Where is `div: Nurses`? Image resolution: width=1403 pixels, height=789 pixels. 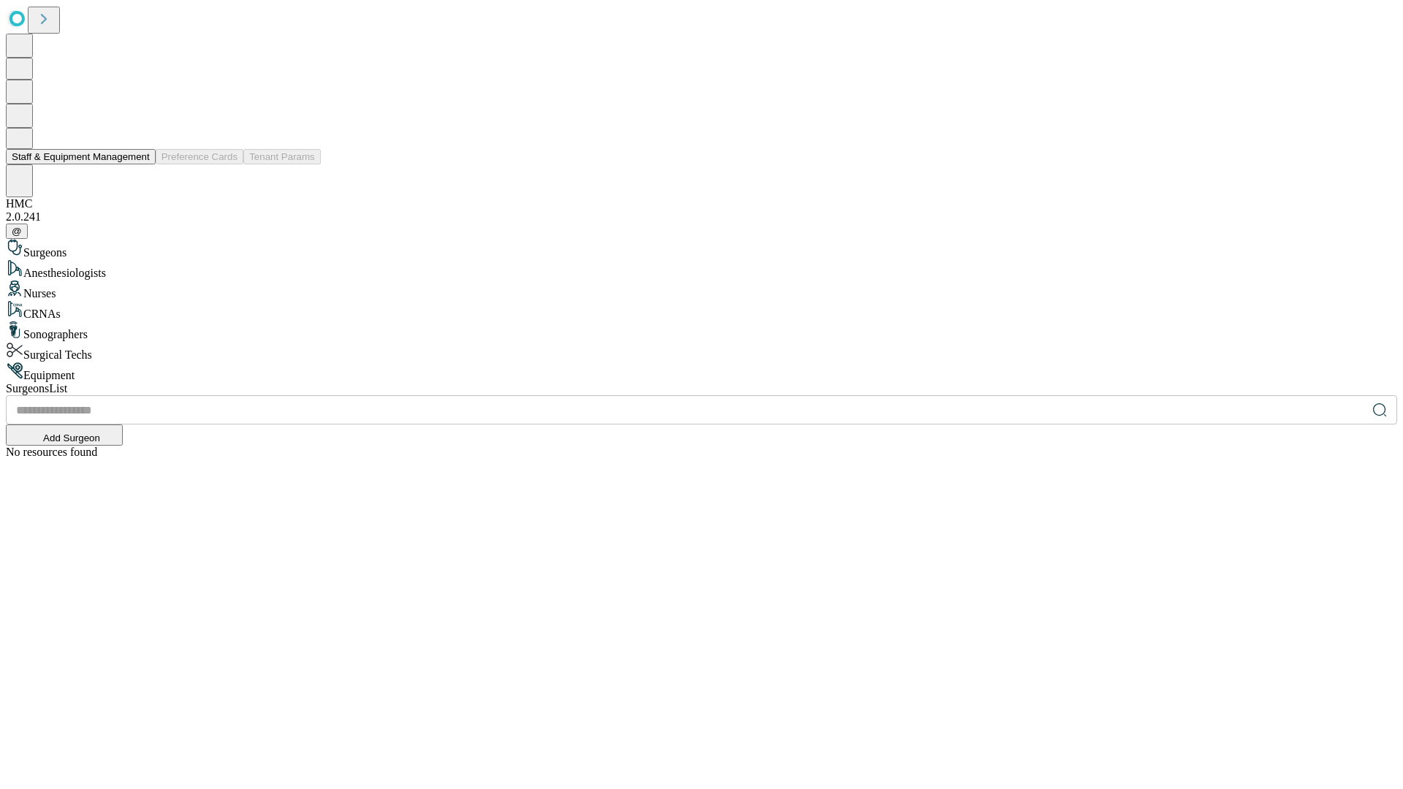 div: Nurses is located at coordinates (701, 290).